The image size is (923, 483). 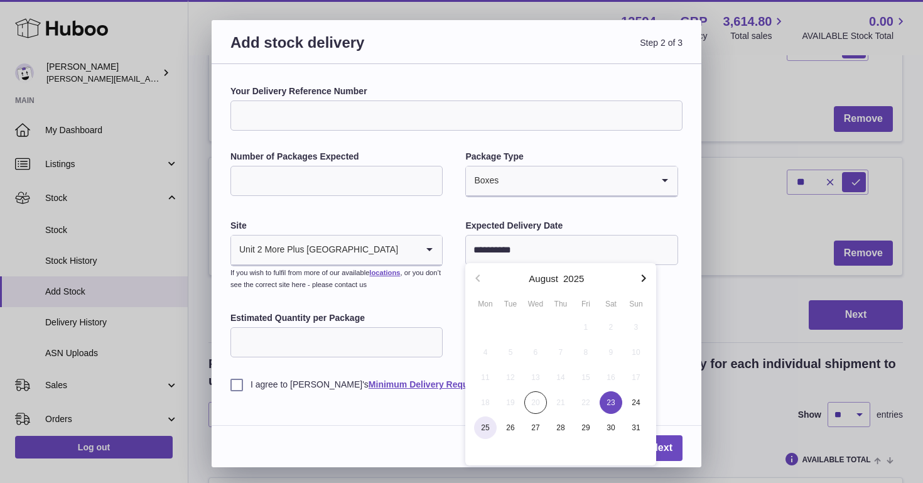 I want to click on button: 17, so click(x=636, y=377).